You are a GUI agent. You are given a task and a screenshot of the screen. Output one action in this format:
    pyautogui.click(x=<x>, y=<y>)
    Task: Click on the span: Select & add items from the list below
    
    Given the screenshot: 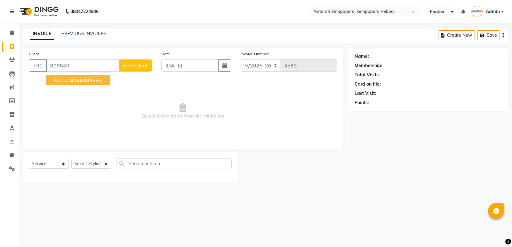 What is the action you would take?
    pyautogui.click(x=183, y=111)
    